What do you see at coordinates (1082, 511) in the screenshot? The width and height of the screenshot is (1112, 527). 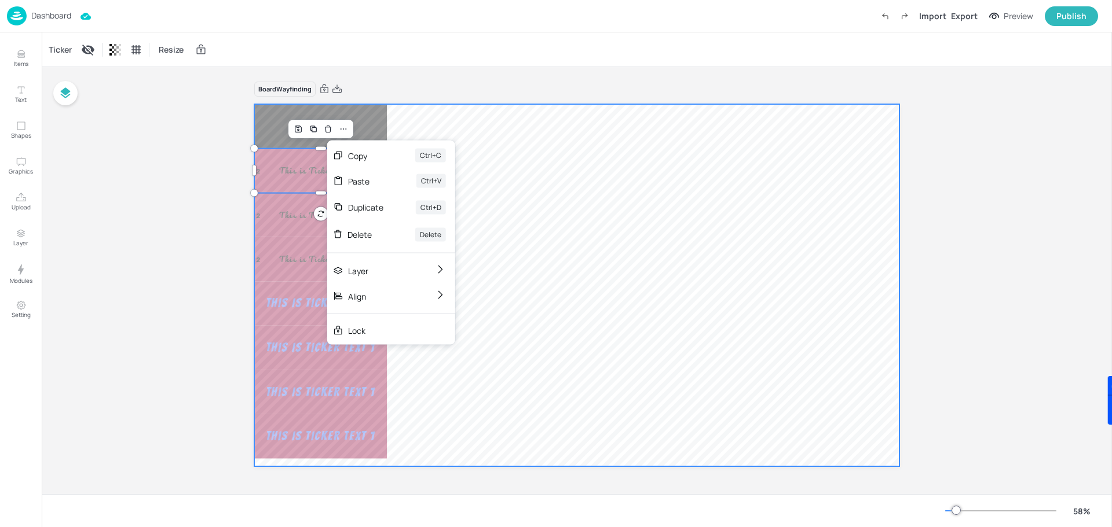 I see `div: 58 %` at bounding box center [1082, 511].